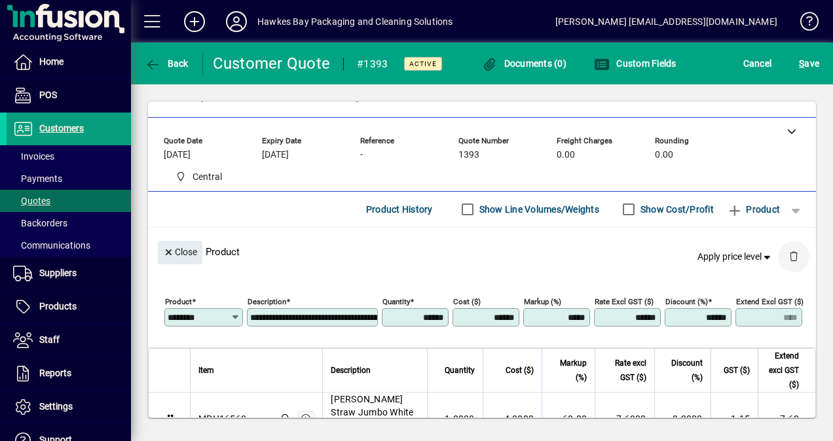 This screenshot has height=441, width=833. I want to click on span: Active, so click(423, 64).